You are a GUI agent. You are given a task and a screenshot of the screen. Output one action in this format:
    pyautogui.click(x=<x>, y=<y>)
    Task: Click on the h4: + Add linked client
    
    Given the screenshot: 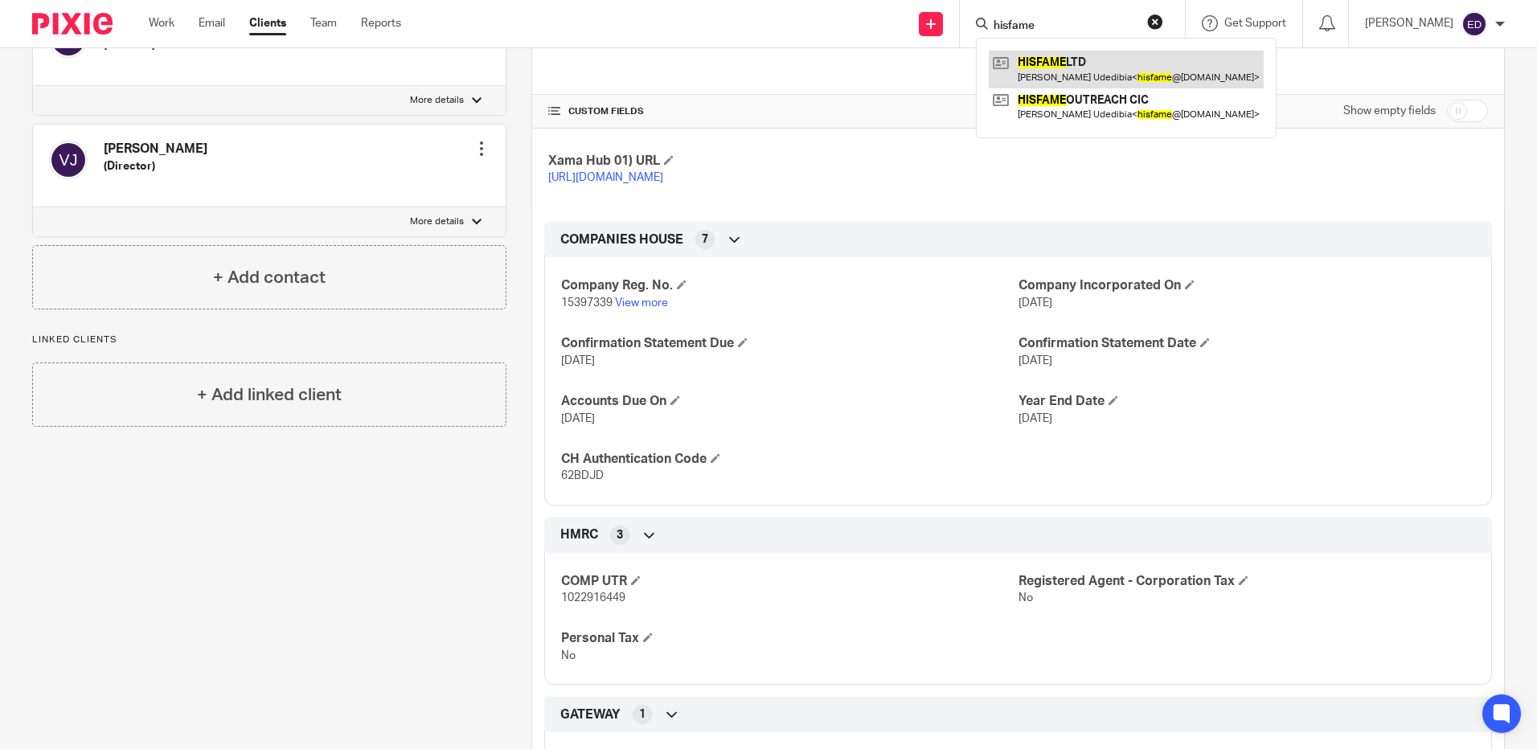 What is the action you would take?
    pyautogui.click(x=269, y=395)
    